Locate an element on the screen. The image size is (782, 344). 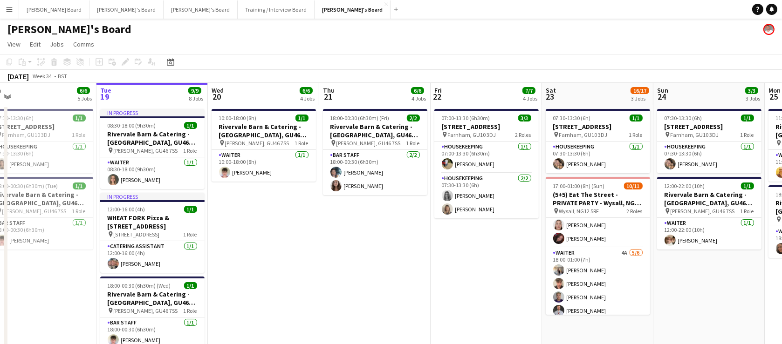
span: View is located at coordinates (14, 44).